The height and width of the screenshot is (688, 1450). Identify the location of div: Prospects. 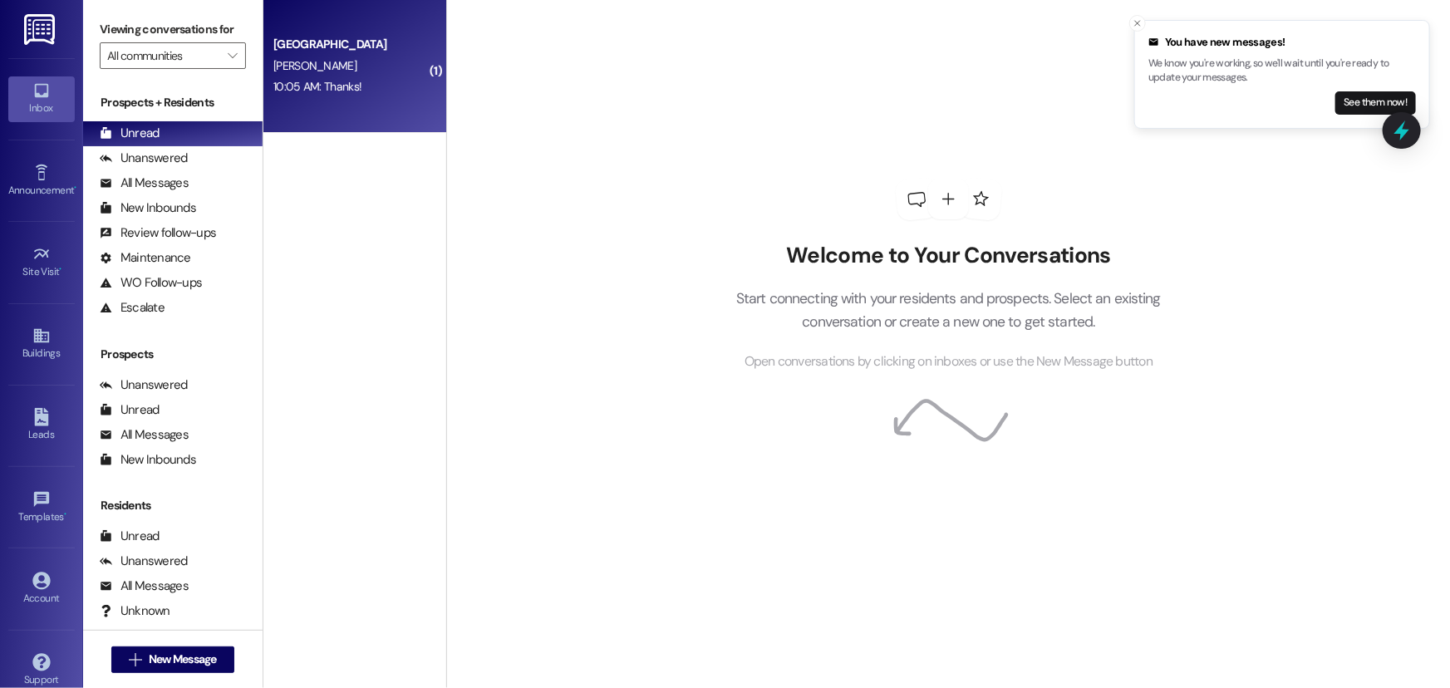
(173, 354).